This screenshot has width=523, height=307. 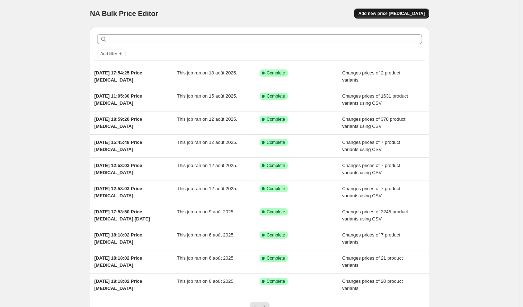 What do you see at coordinates (371, 239) in the screenshot?
I see `span: Changes prices of 7 product variants` at bounding box center [371, 239].